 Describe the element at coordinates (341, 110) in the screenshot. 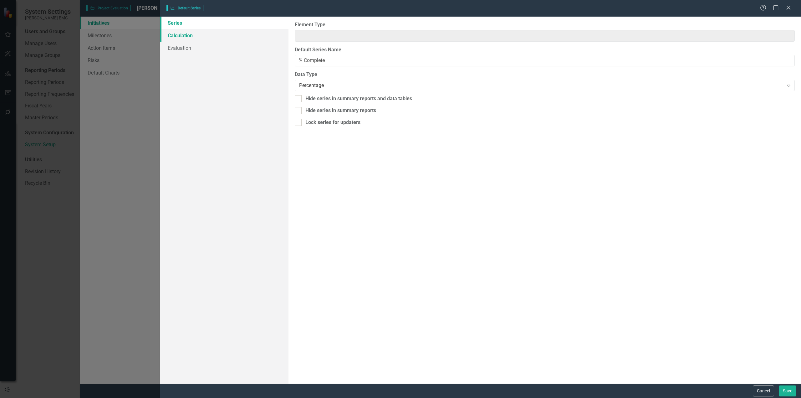

I see `div: Hide series in summary reports` at that location.